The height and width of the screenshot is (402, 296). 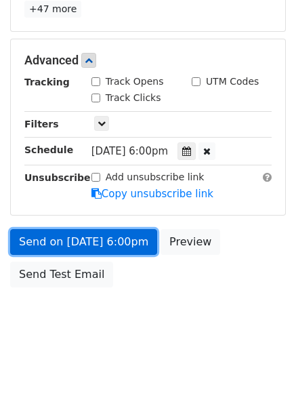 What do you see at coordinates (49, 150) in the screenshot?
I see `strong: Schedule` at bounding box center [49, 150].